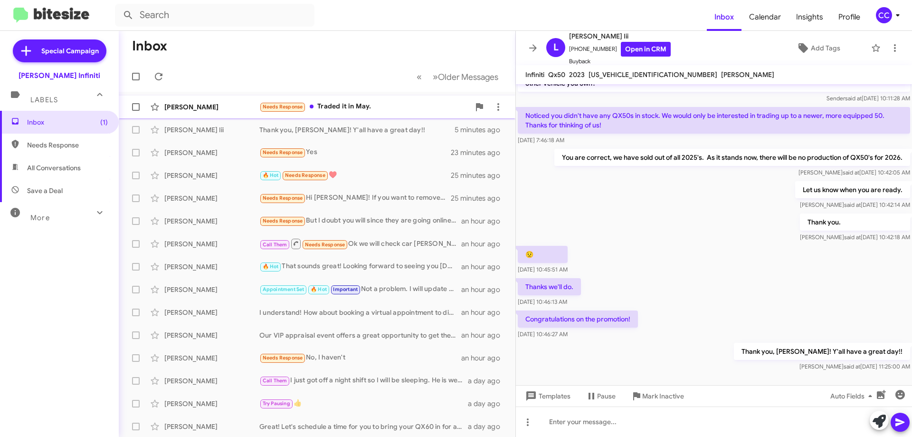 The image size is (912, 437). What do you see at coordinates (150, 46) in the screenshot?
I see `h1: Inbox` at bounding box center [150, 46].